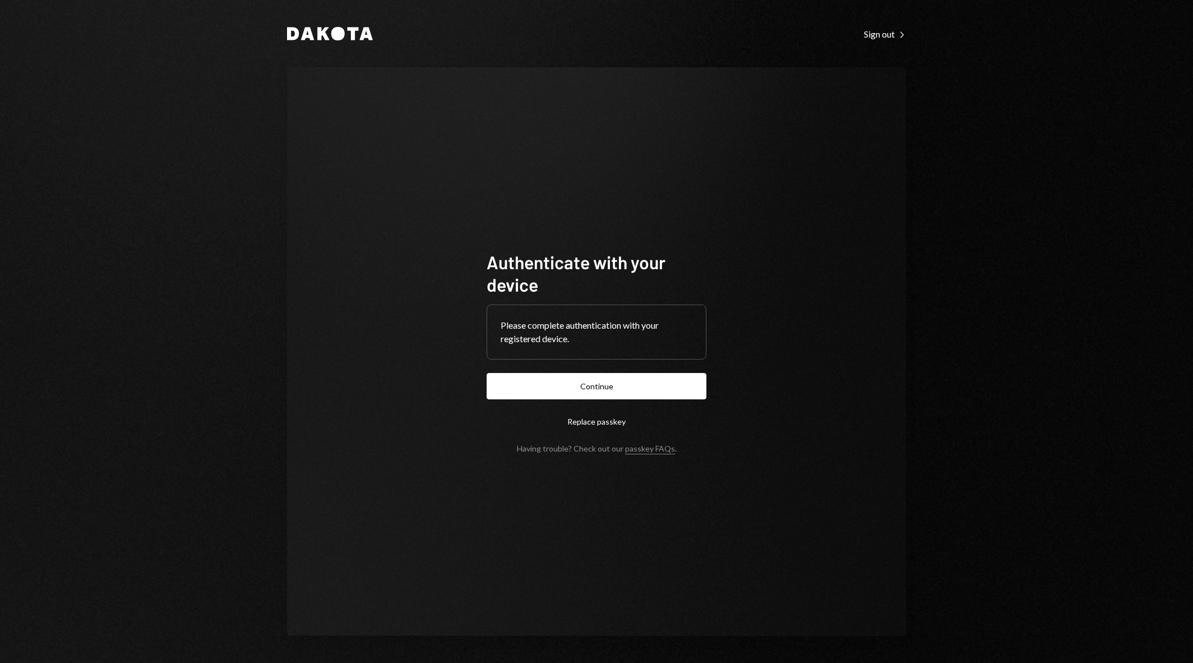 The height and width of the screenshot is (663, 1193). What do you see at coordinates (650, 448) in the screenshot?
I see `a: passkey FAQs` at bounding box center [650, 448].